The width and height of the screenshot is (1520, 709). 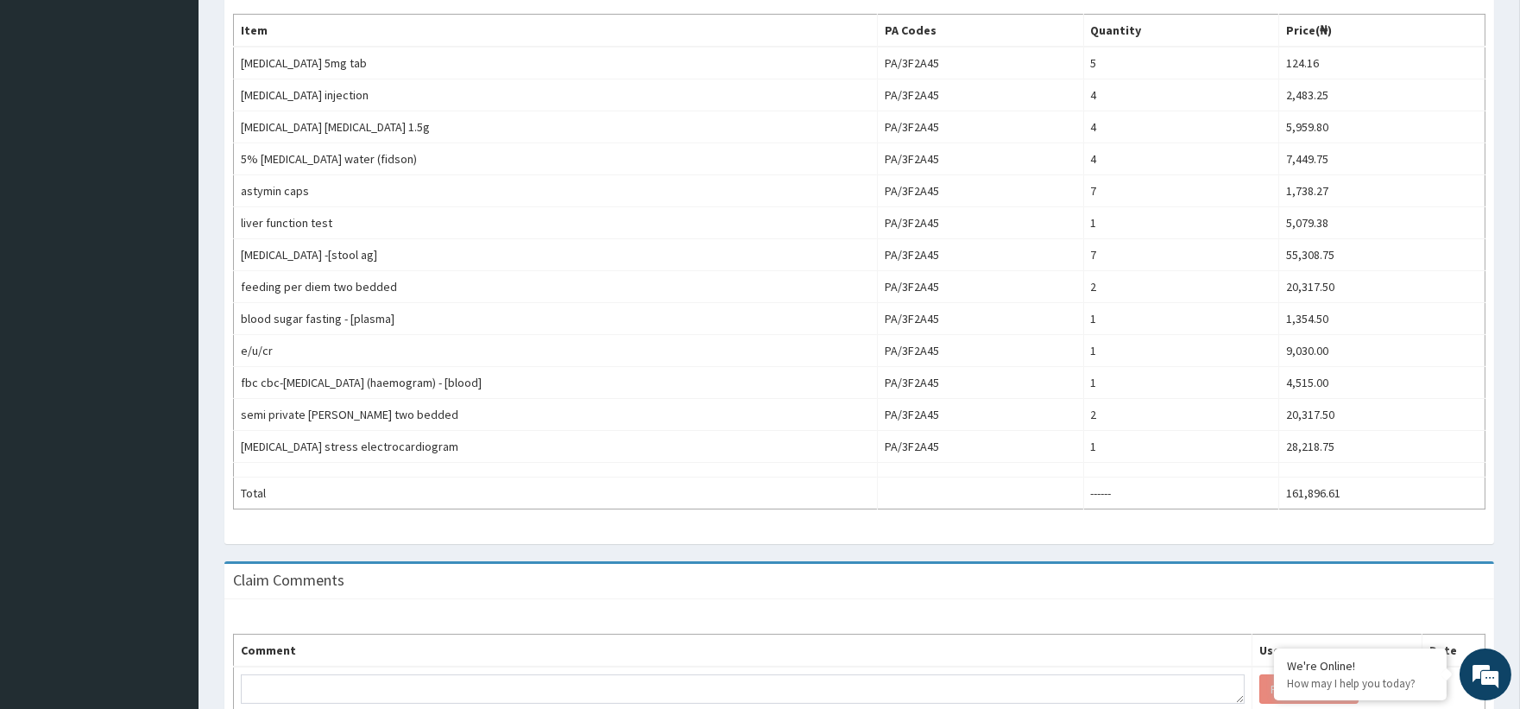 What do you see at coordinates (288, 580) in the screenshot?
I see `h3: Claim Comments` at bounding box center [288, 580].